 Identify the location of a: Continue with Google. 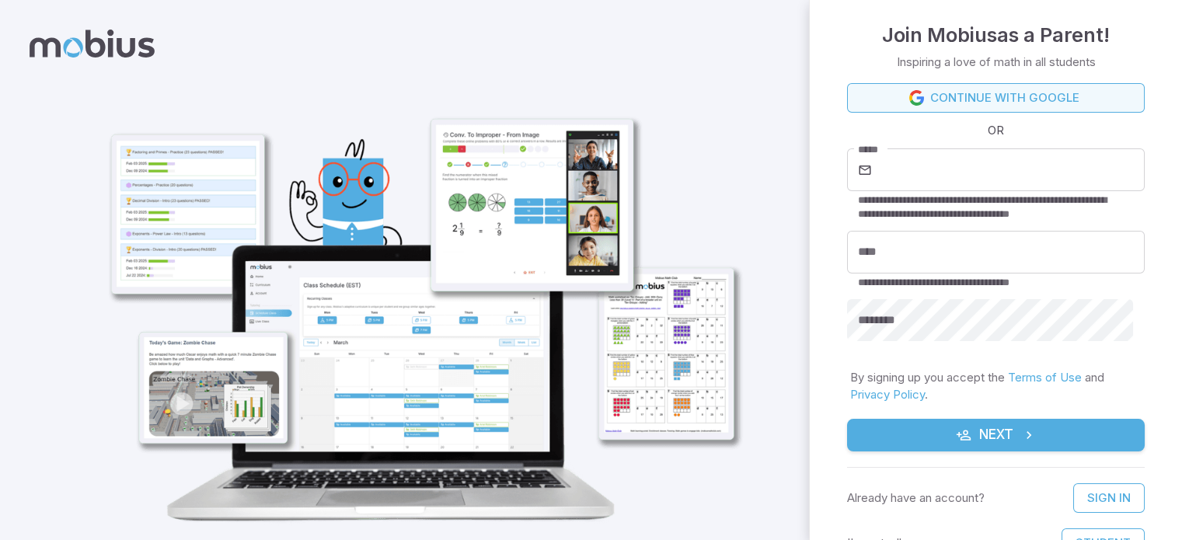
(995, 98).